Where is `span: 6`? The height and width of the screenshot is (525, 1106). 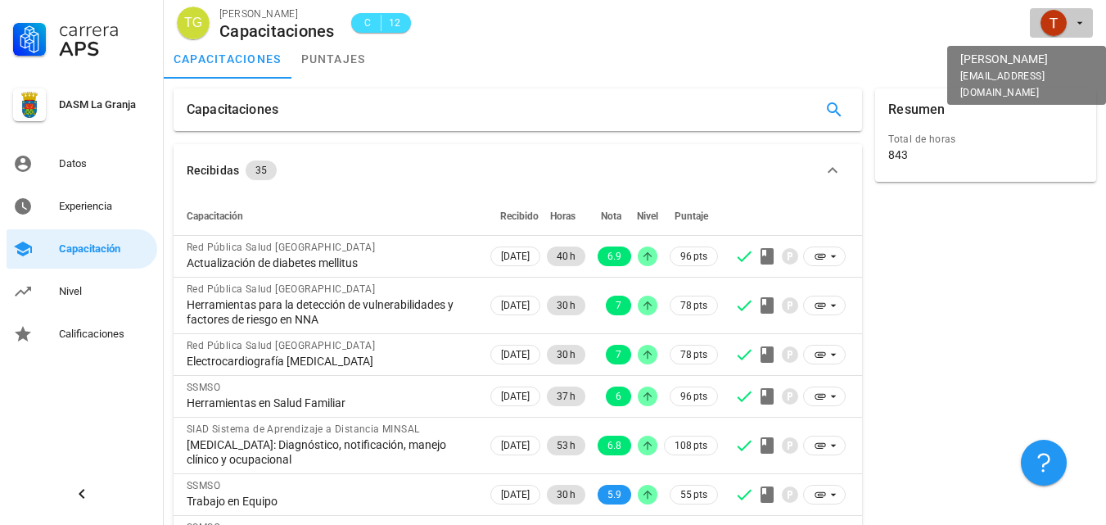
span: 6 is located at coordinates (618, 396).